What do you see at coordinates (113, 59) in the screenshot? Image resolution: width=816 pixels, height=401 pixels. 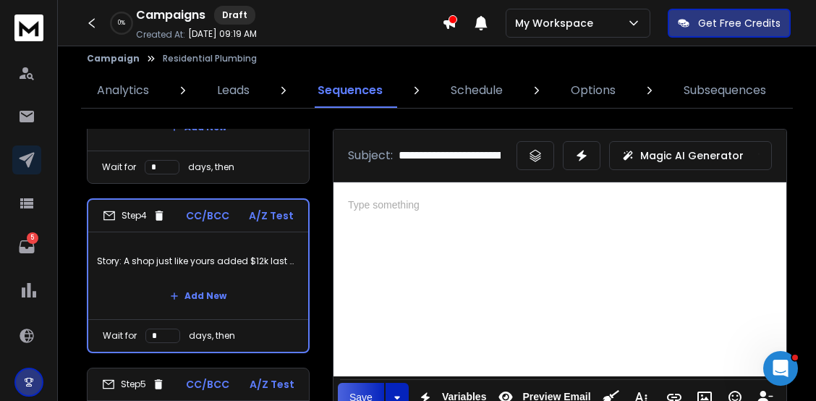 I see `button: Campaign` at bounding box center [113, 59].